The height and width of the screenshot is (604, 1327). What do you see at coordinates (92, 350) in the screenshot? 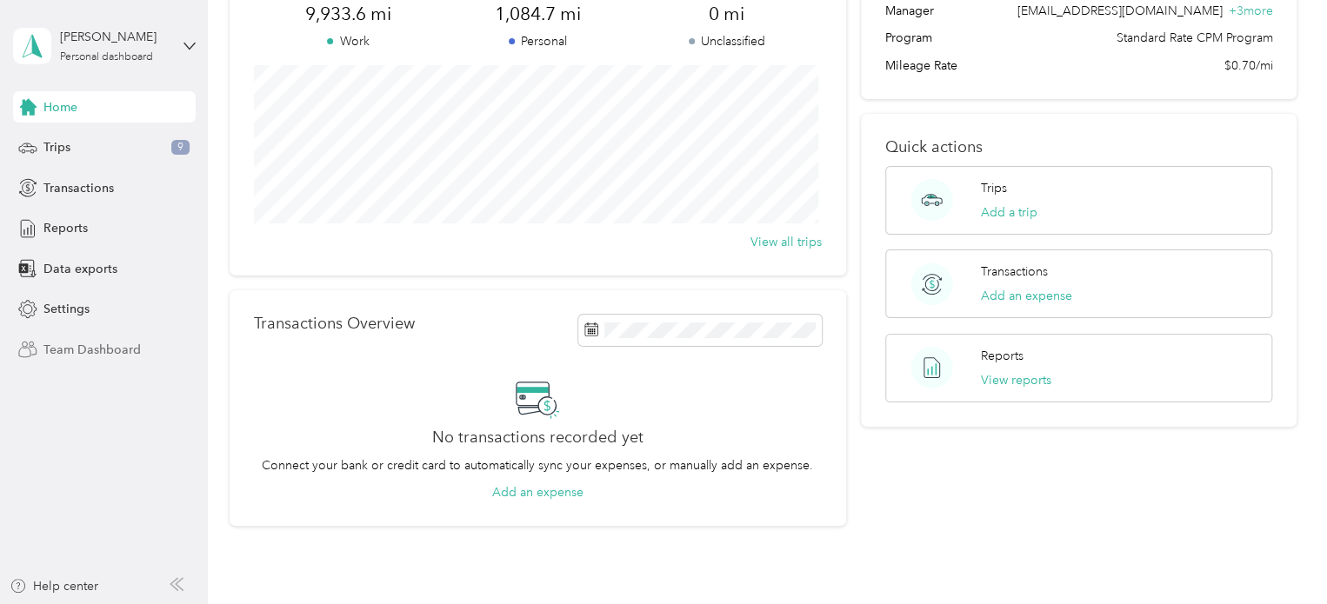
I see `span: Team Dashboard` at bounding box center [92, 350].